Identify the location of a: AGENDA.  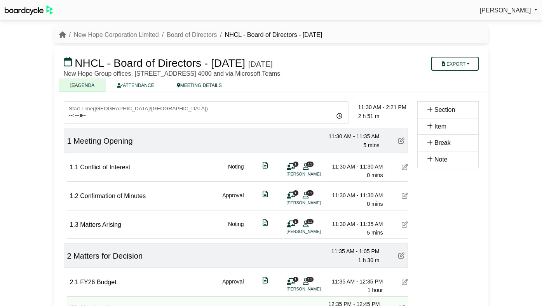
(82, 85).